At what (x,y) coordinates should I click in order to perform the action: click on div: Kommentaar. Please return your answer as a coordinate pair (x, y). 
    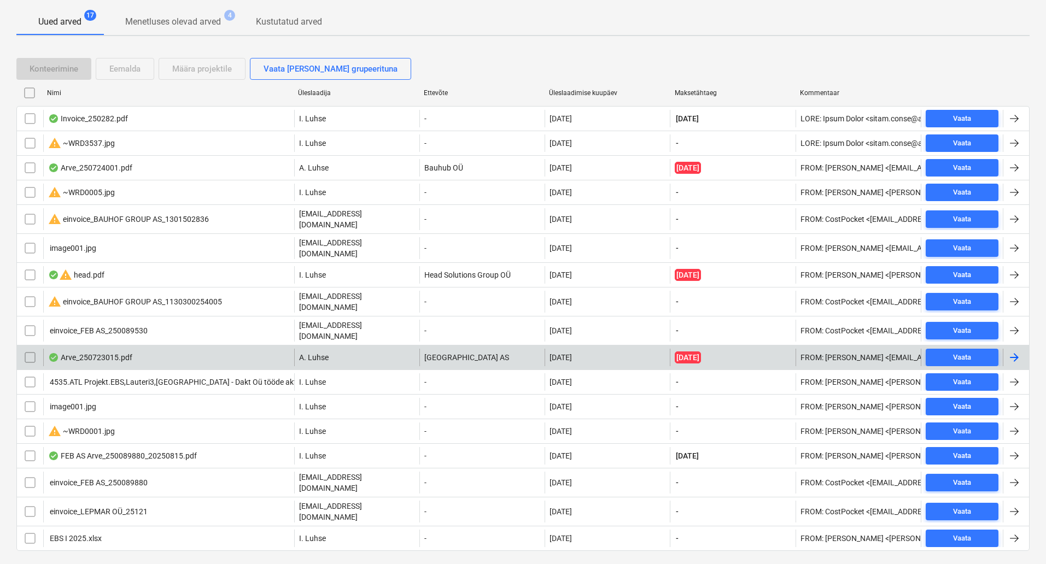
    Looking at the image, I should click on (858, 93).